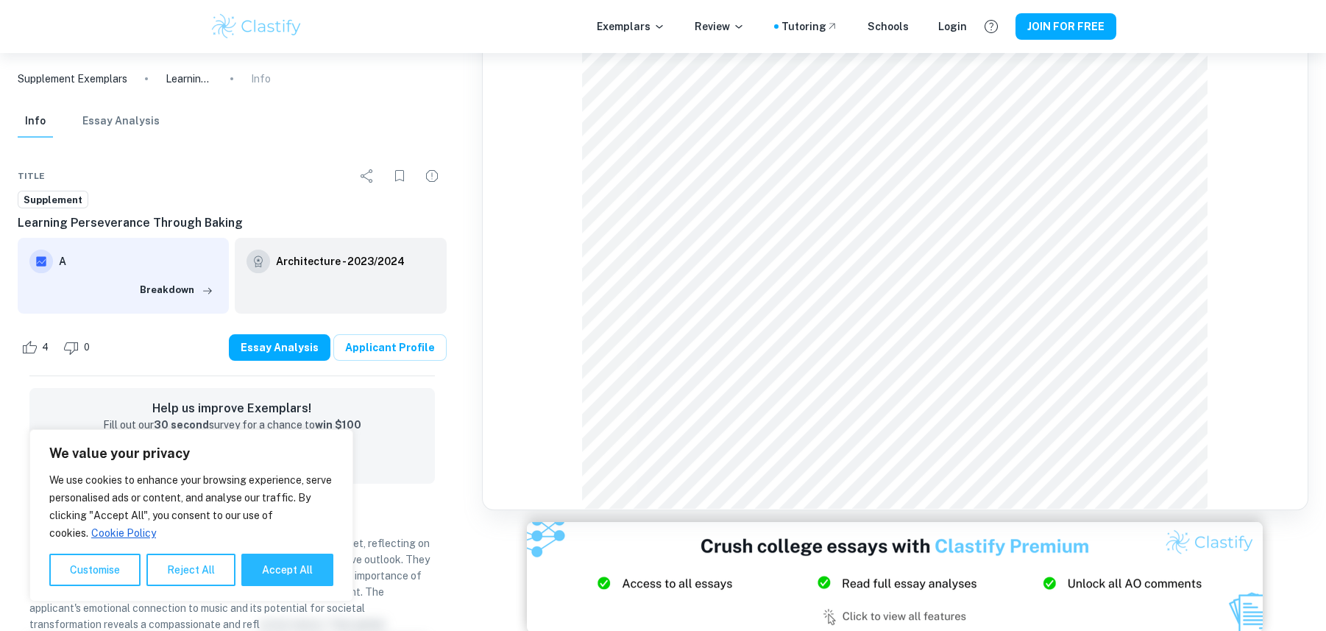 This screenshot has width=1326, height=631. Describe the element at coordinates (191, 506) in the screenshot. I see `p: We use cookies to enhance your browsing experience, serve personalised ads or content, and analys...` at that location.